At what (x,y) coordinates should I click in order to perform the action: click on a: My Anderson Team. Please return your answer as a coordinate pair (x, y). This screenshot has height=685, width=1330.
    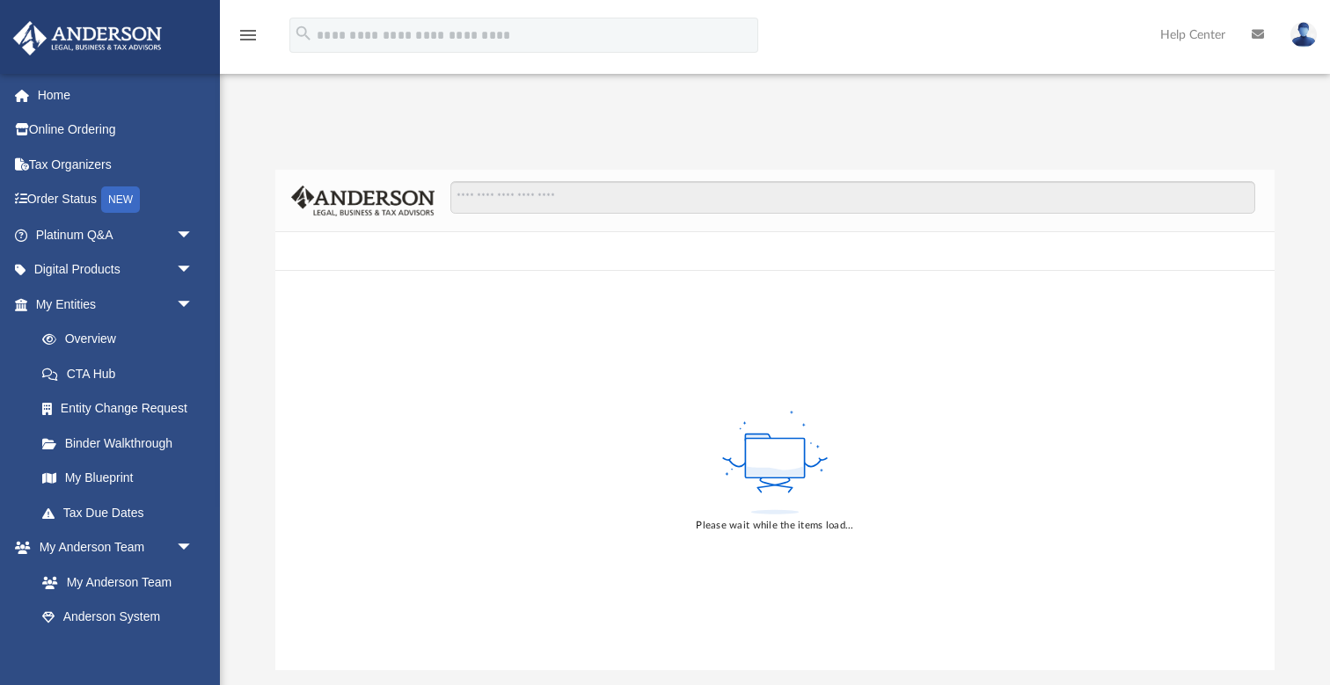
    Looking at the image, I should click on (113, 582).